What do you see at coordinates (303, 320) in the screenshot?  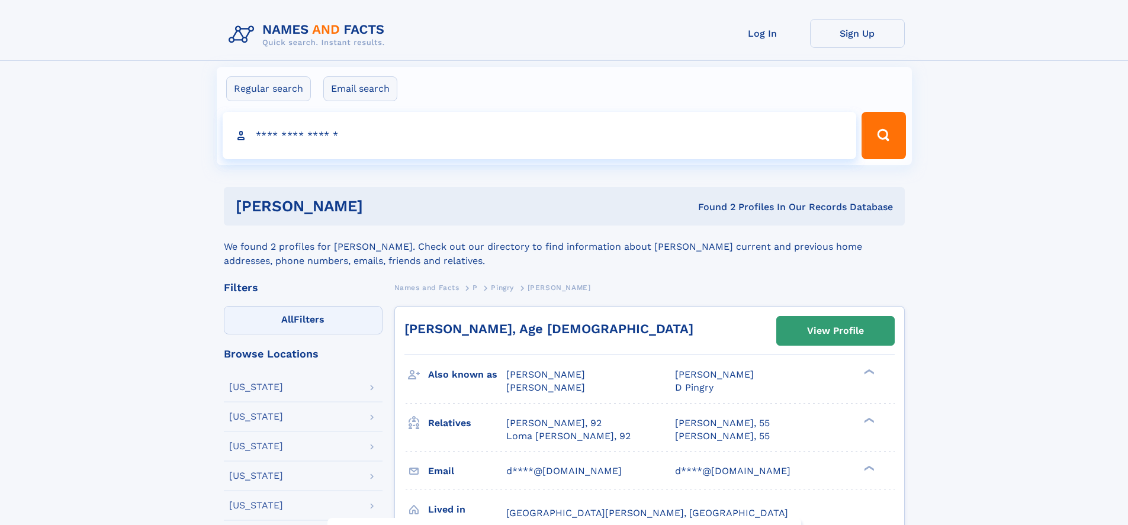 I see `label: Filters` at bounding box center [303, 320].